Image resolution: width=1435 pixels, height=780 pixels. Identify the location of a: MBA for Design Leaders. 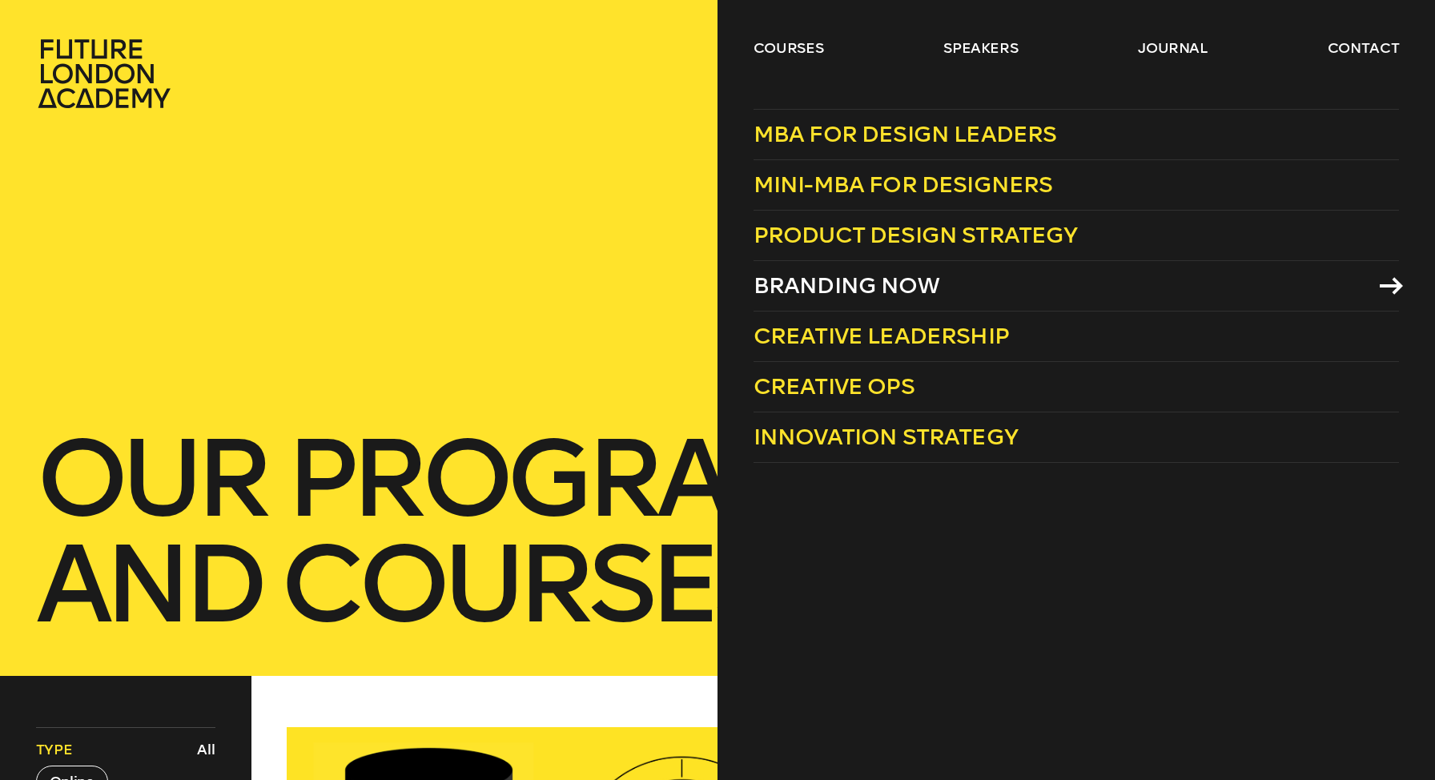
(1076, 135).